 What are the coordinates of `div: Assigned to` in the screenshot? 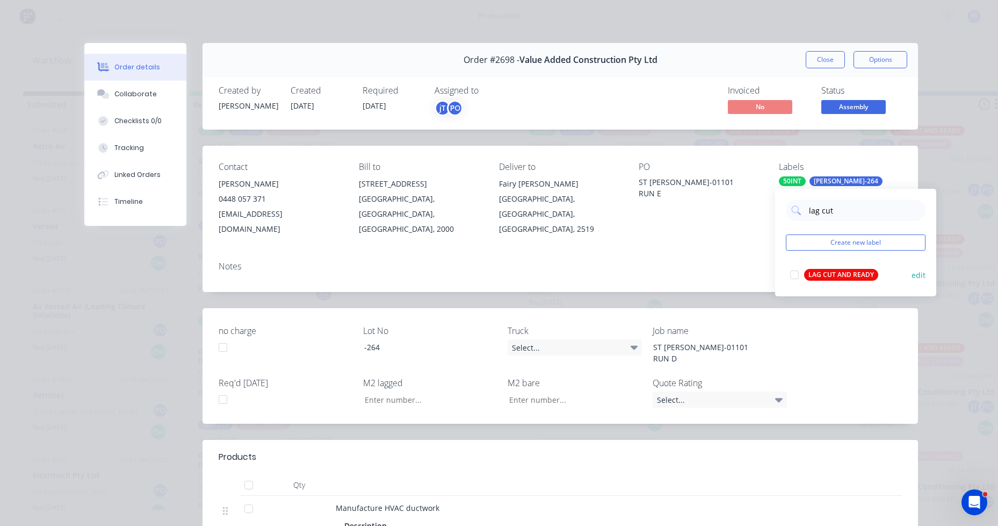 It's located at (488, 90).